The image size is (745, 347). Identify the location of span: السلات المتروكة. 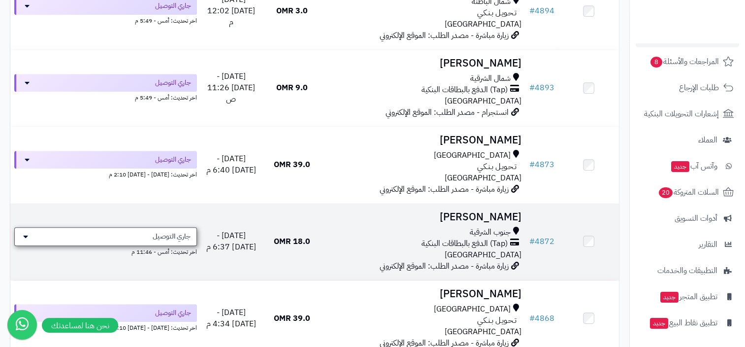
(689, 192).